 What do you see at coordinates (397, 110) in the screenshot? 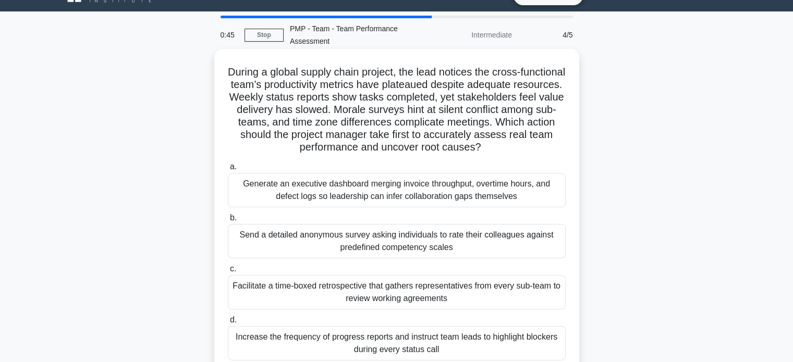
I see `h5: During a global supply chain project, the lead notices the cross-functional team’s productivity m...` at bounding box center [397, 110].